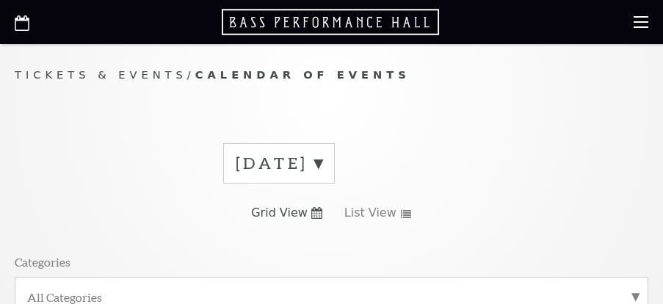 Image resolution: width=663 pixels, height=304 pixels. What do you see at coordinates (279, 213) in the screenshot?
I see `span: Grid View` at bounding box center [279, 213].